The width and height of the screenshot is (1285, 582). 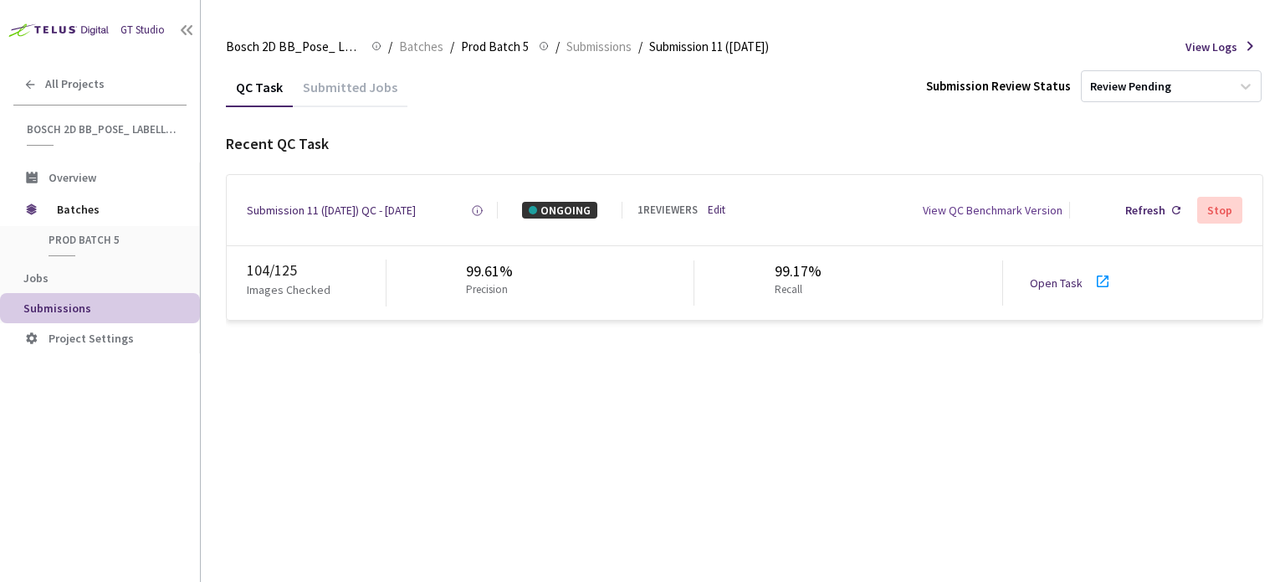 I want to click on div: Stop, so click(x=1220, y=210).